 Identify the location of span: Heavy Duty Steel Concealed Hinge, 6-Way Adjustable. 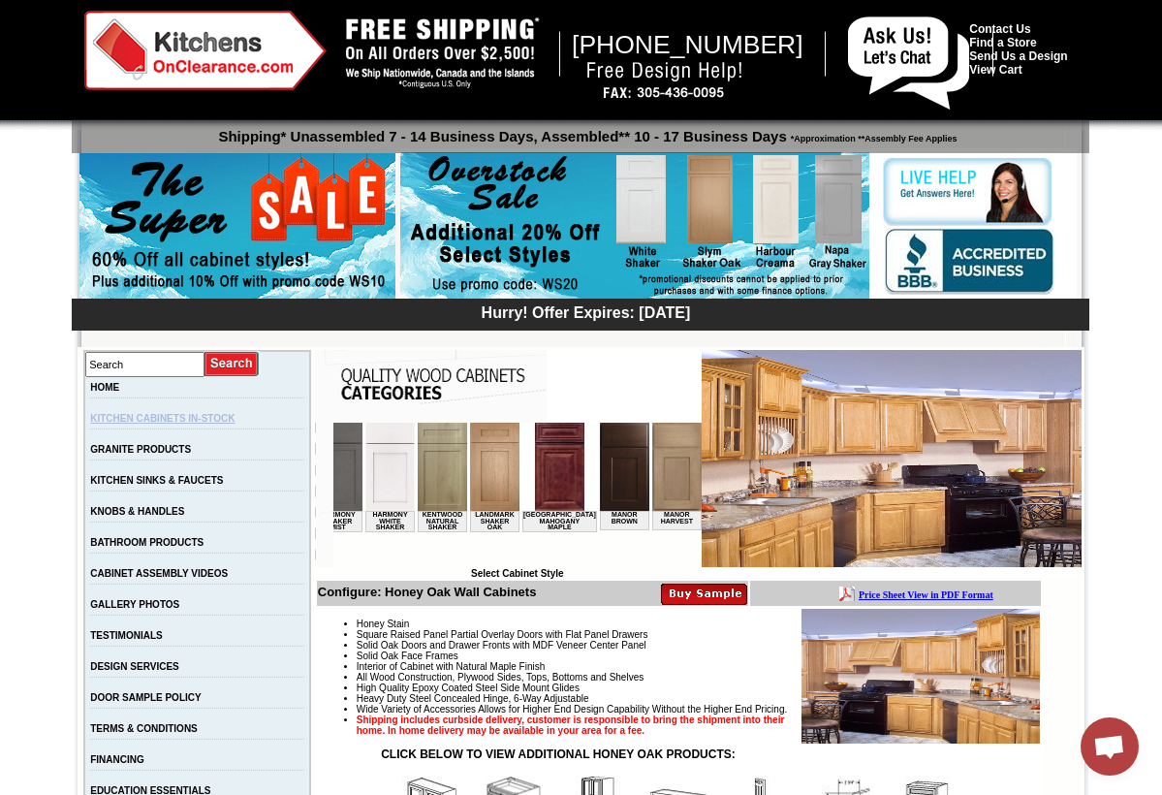
(473, 698).